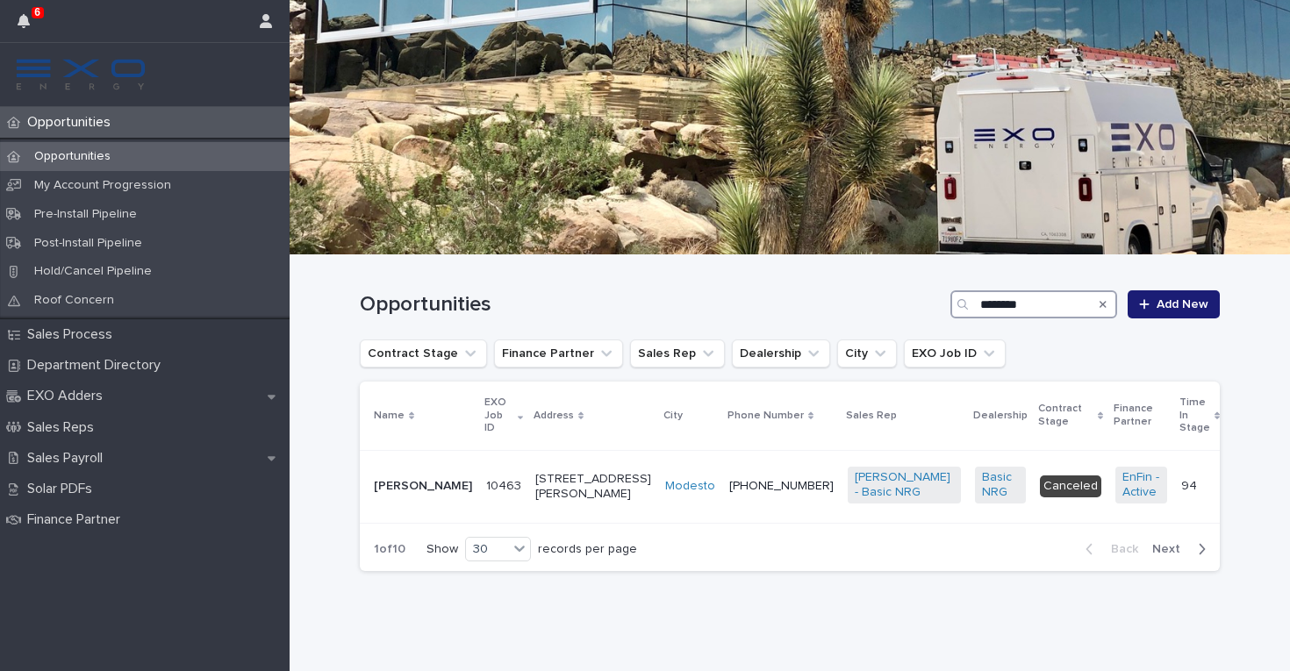  I want to click on div: 30, so click(487, 549).